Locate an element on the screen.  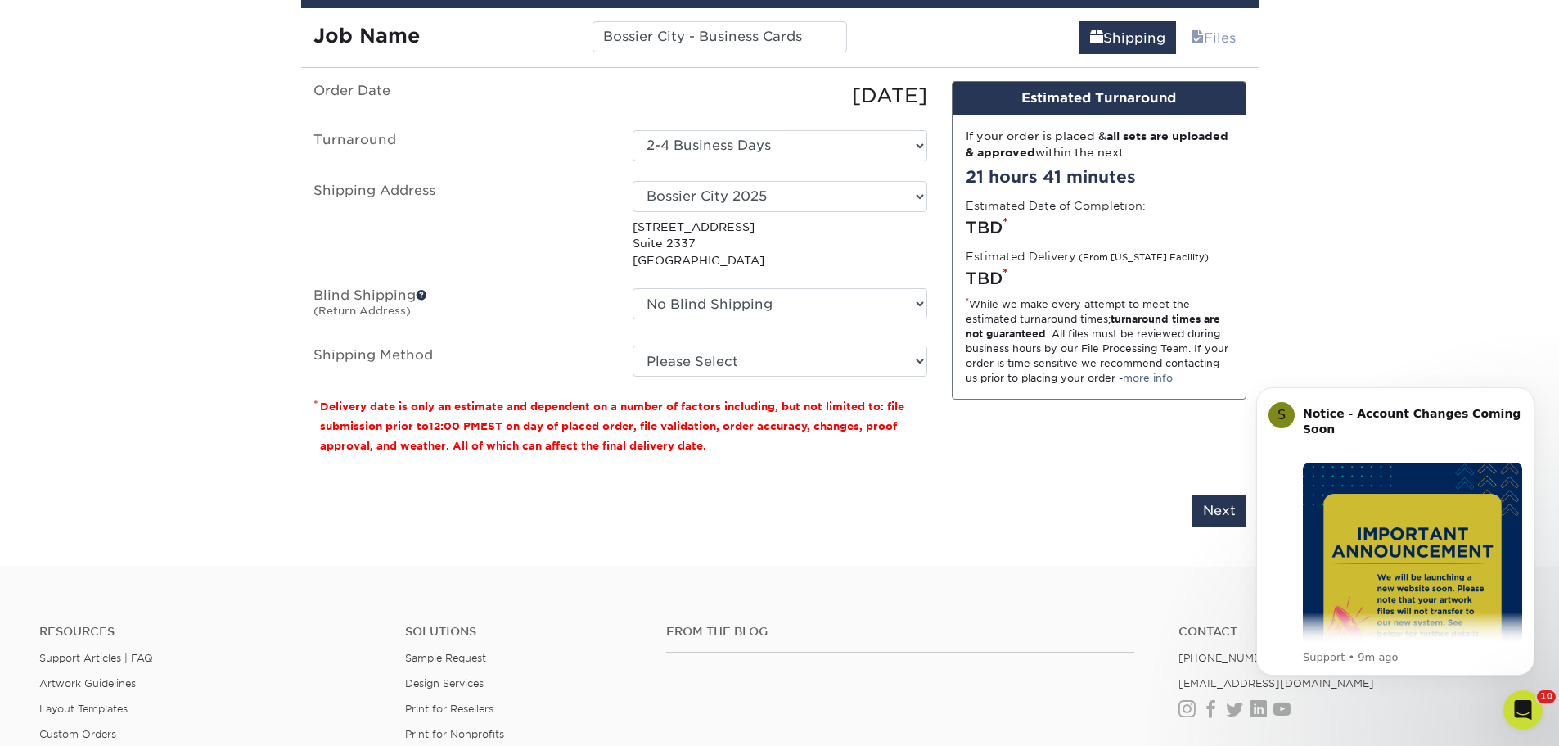
div: Estimated Turnaround is located at coordinates (1099, 98).